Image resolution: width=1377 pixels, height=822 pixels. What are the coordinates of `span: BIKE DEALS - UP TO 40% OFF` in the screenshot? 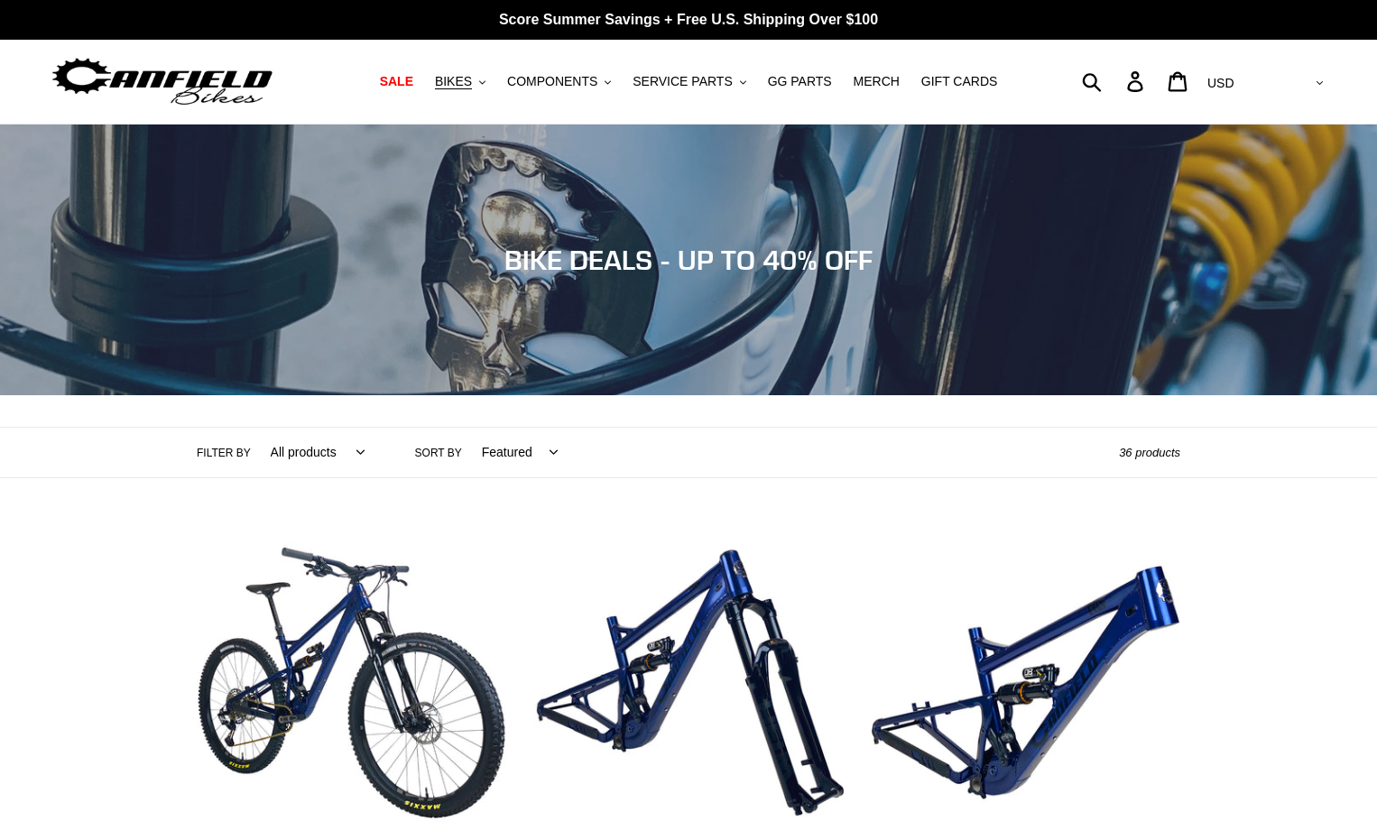 It's located at (689, 260).